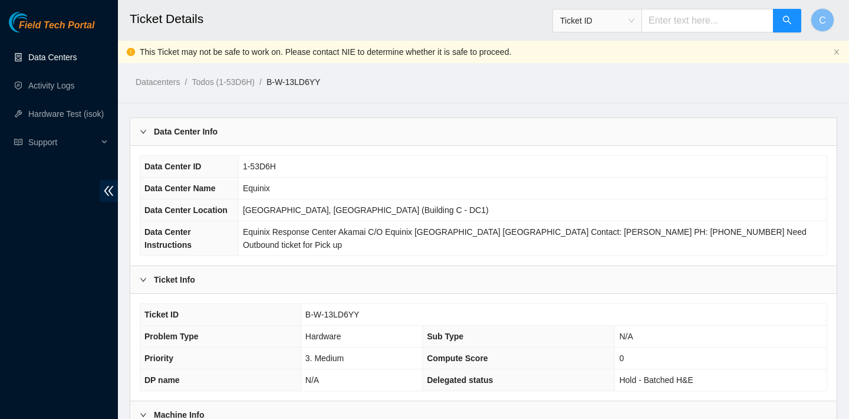 The image size is (849, 419). What do you see at coordinates (66, 114) in the screenshot?
I see `a: Hardware Test (isok)` at bounding box center [66, 114].